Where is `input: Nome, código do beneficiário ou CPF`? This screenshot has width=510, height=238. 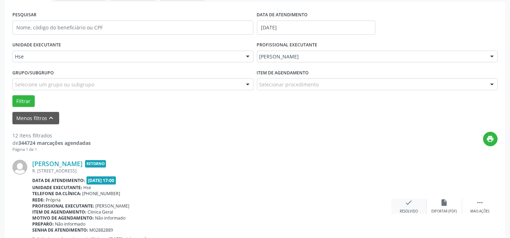 input: Nome, código do beneficiário ou CPF is located at coordinates (133, 28).